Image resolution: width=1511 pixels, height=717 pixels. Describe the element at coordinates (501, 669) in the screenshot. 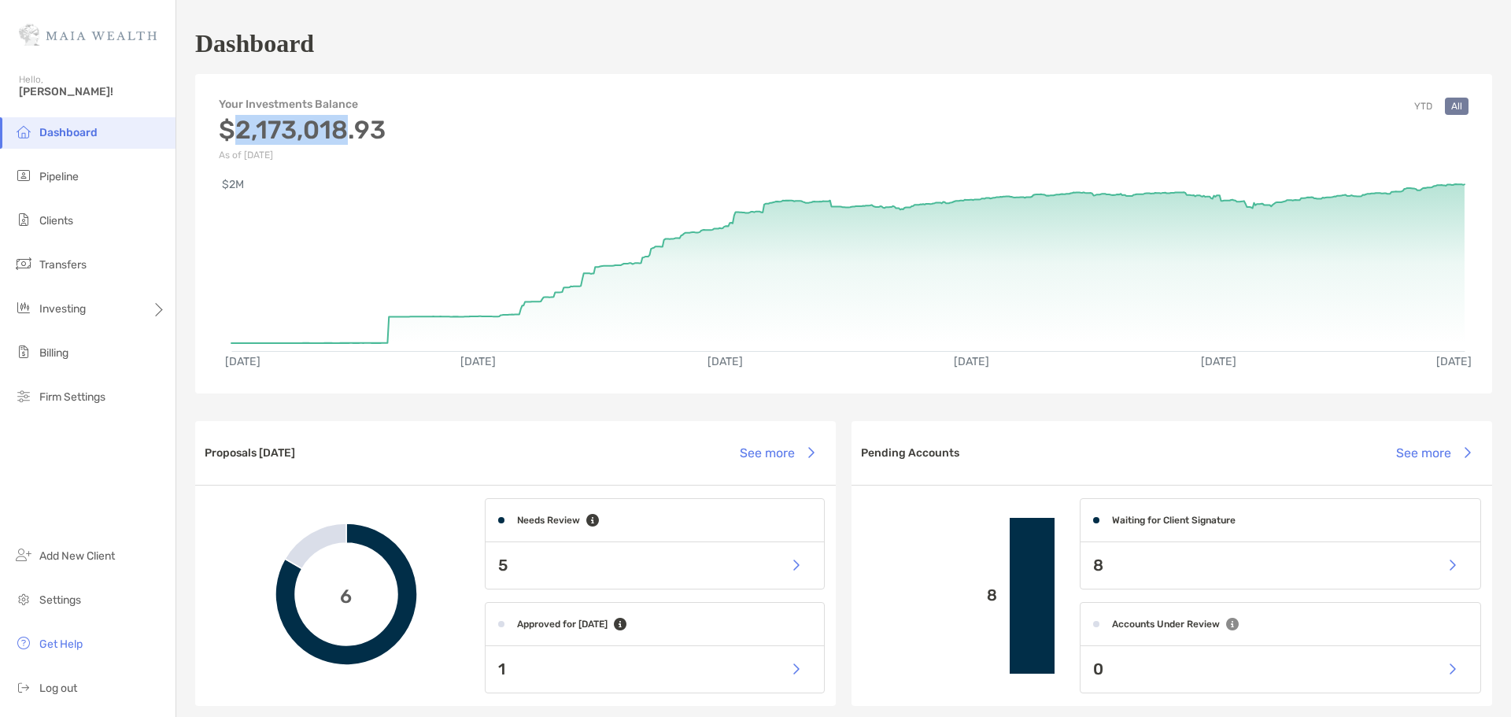

I see `p: 1` at that location.